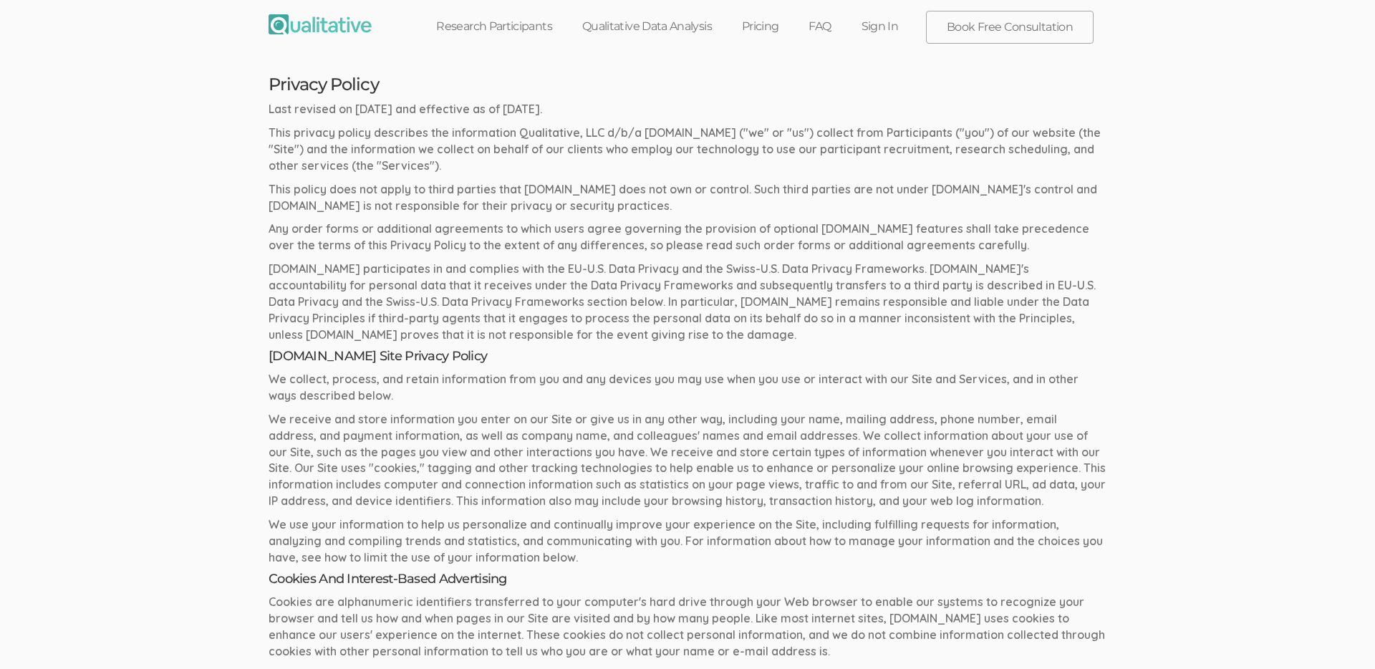 The image size is (1375, 669). Describe the element at coordinates (320, 24) in the screenshot. I see `img: Qualitative` at that location.